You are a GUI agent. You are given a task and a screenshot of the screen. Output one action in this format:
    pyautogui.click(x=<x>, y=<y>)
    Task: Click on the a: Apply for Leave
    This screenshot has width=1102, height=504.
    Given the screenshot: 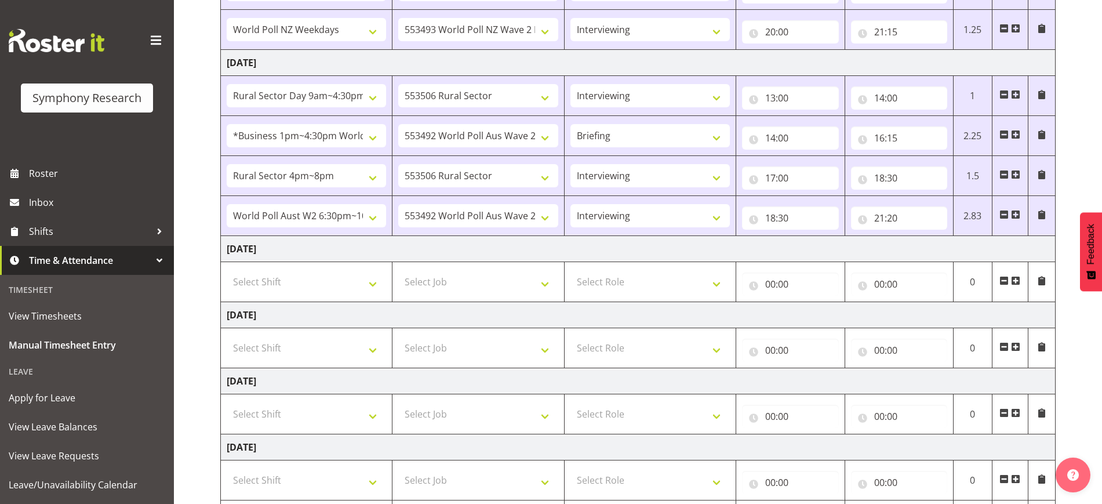 What is the action you would take?
    pyautogui.click(x=87, y=398)
    